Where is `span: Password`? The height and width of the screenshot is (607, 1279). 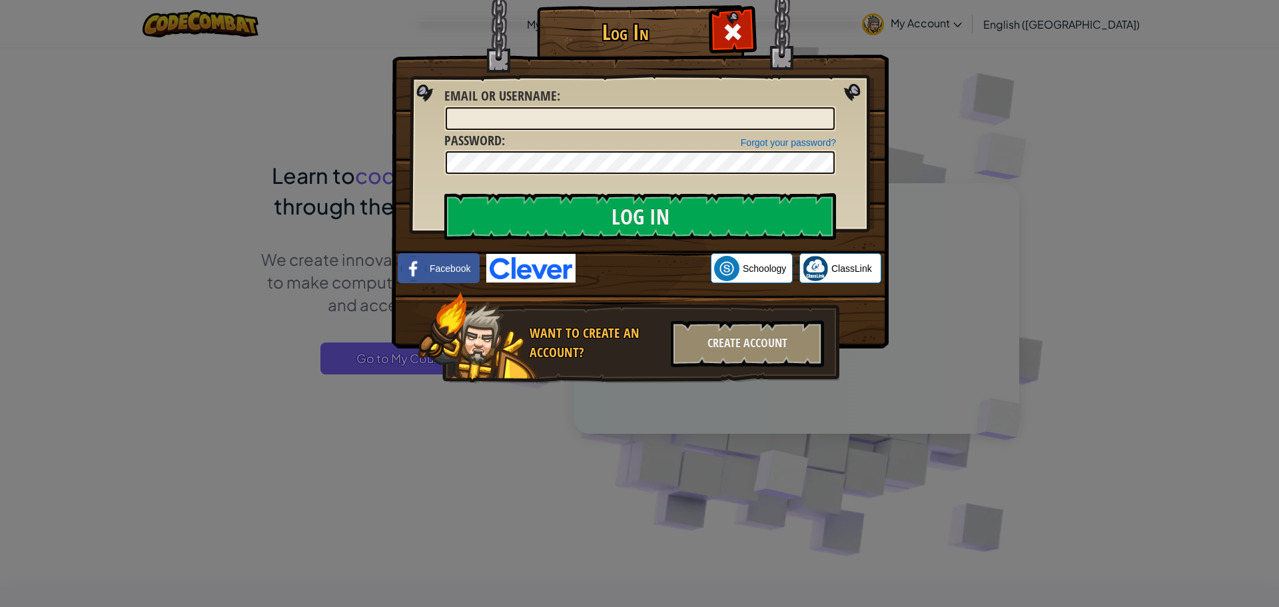 span: Password is located at coordinates (473, 140).